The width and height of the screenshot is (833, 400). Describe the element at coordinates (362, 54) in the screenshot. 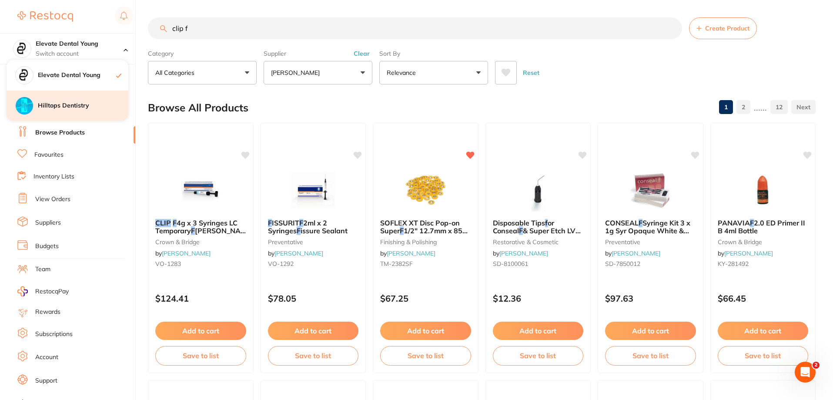

I see `button: Clear` at that location.